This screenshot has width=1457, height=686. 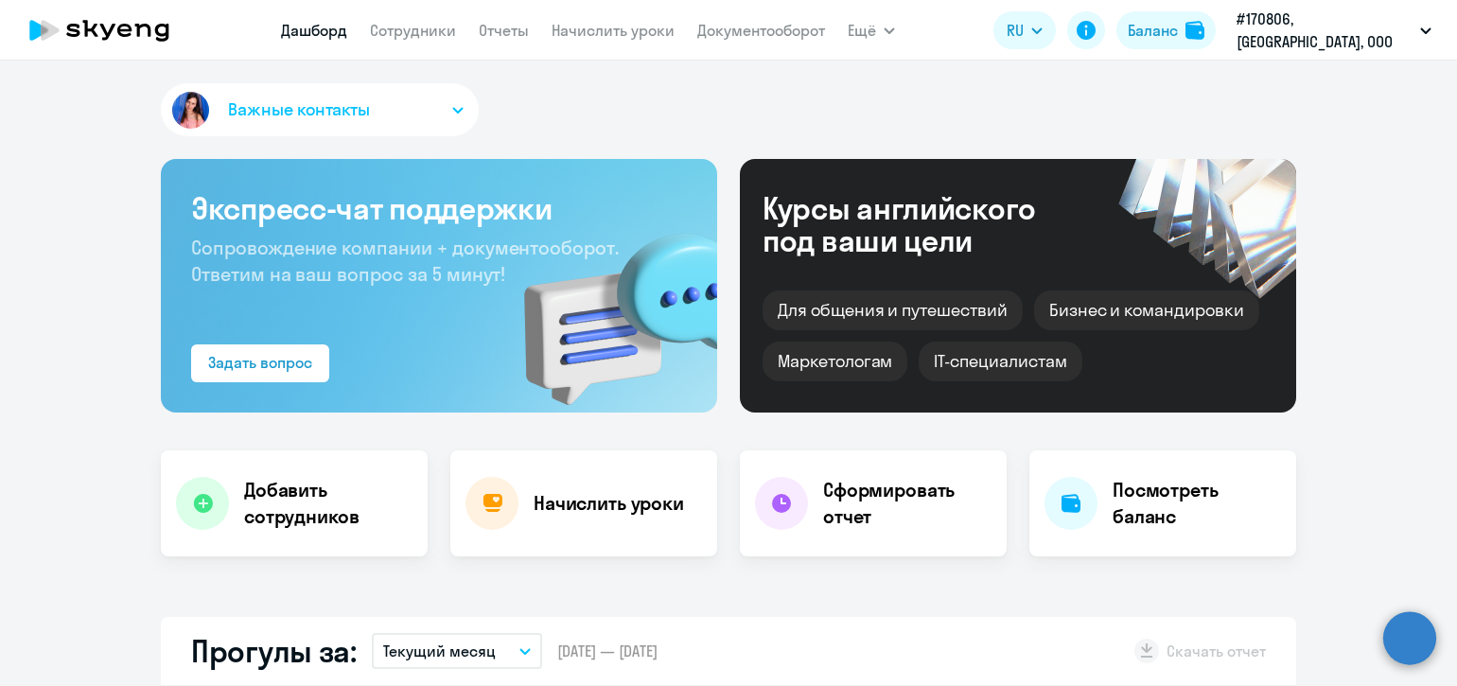 What do you see at coordinates (413, 30) in the screenshot?
I see `a: Сотрудники` at bounding box center [413, 30].